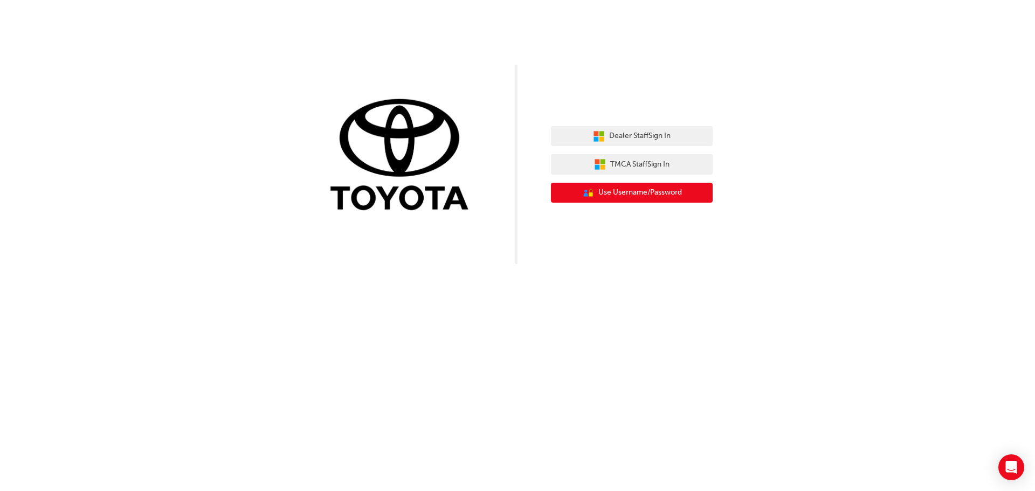 This screenshot has height=491, width=1035. Describe the element at coordinates (1011, 467) in the screenshot. I see `div: Open Intercom Messenger` at that location.